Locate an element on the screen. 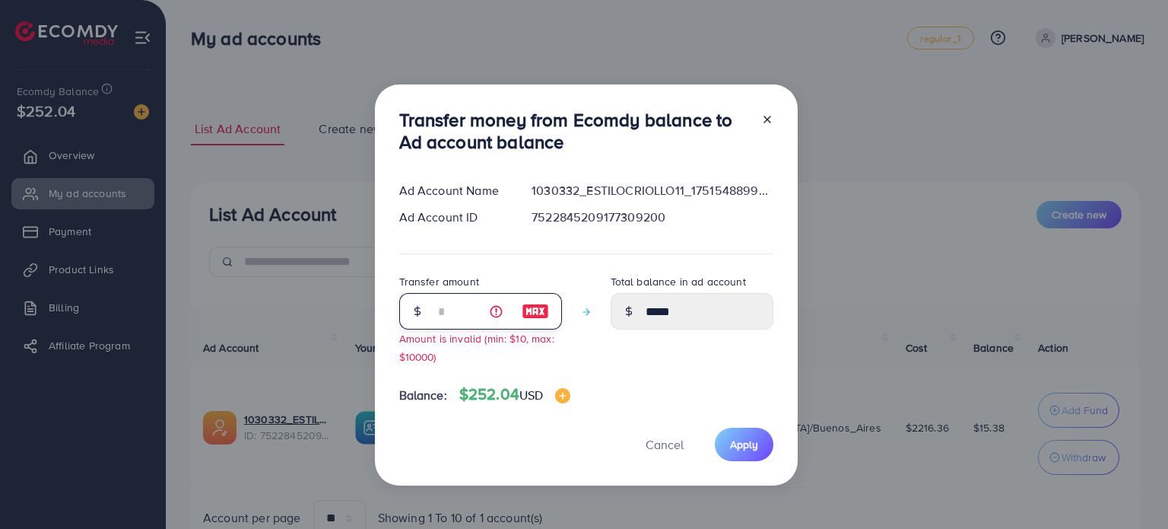  label: Transfer amount is located at coordinates (439, 281).